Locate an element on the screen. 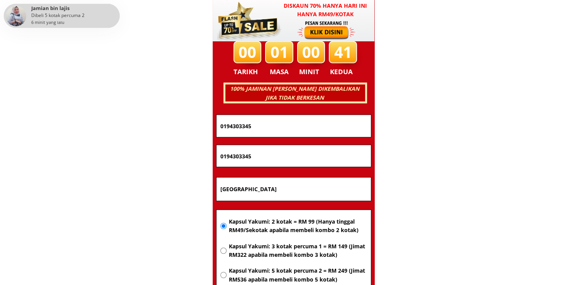  h3: Diskaun 70% hanya hari ini hanya RM49/kotak is located at coordinates (325, 10).